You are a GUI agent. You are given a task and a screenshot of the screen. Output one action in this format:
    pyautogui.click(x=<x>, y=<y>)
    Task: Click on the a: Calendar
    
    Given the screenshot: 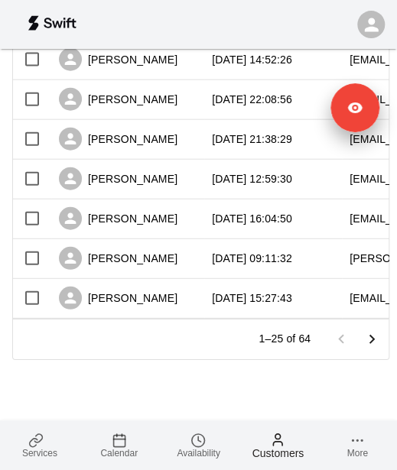 What is the action you would take?
    pyautogui.click(x=119, y=445)
    